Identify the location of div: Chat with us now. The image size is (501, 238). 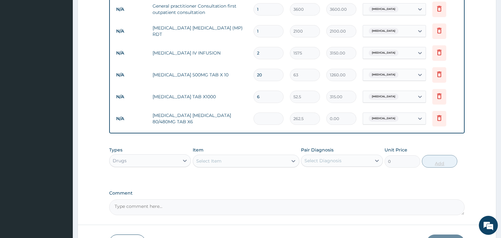
(70, 40).